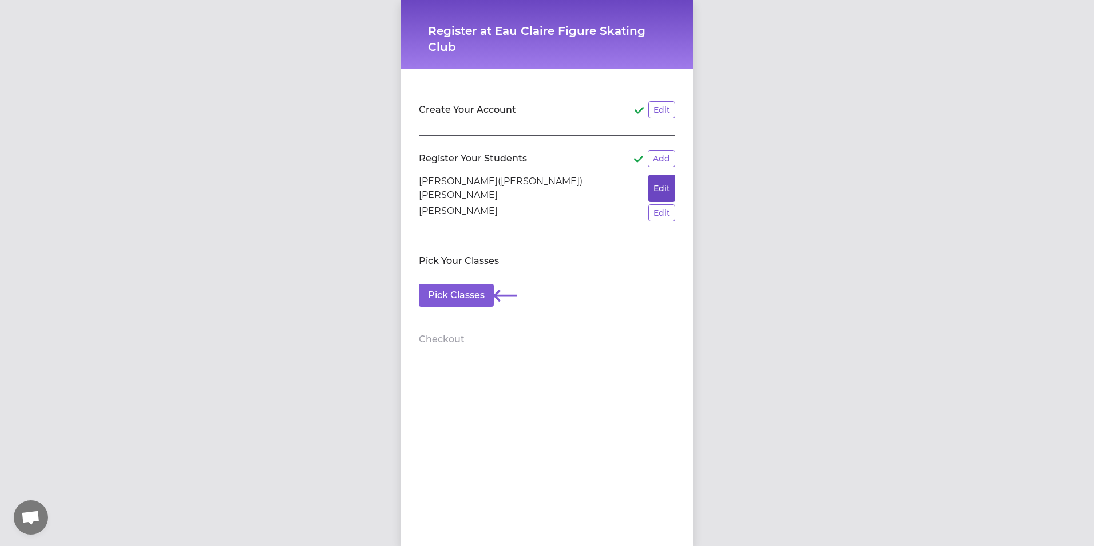 The image size is (1094, 546). Describe the element at coordinates (456, 295) in the screenshot. I see `button: Pick Classes` at that location.